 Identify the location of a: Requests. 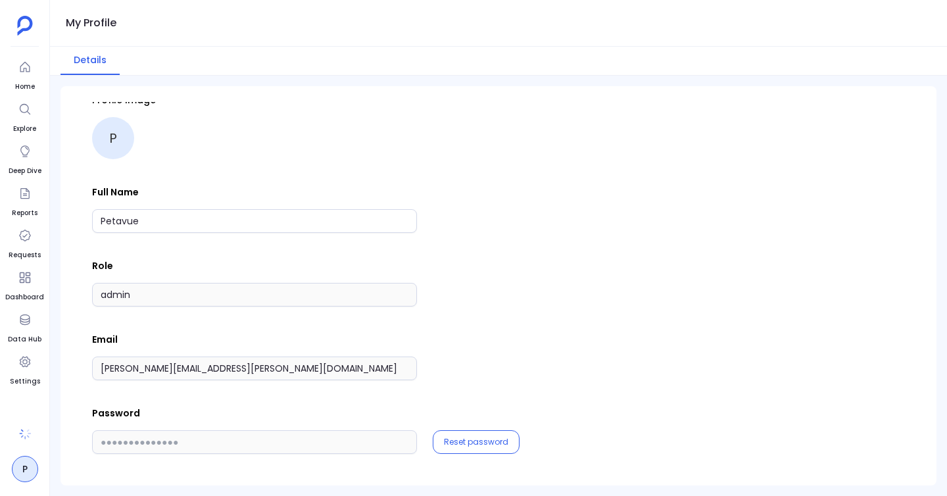
(24, 242).